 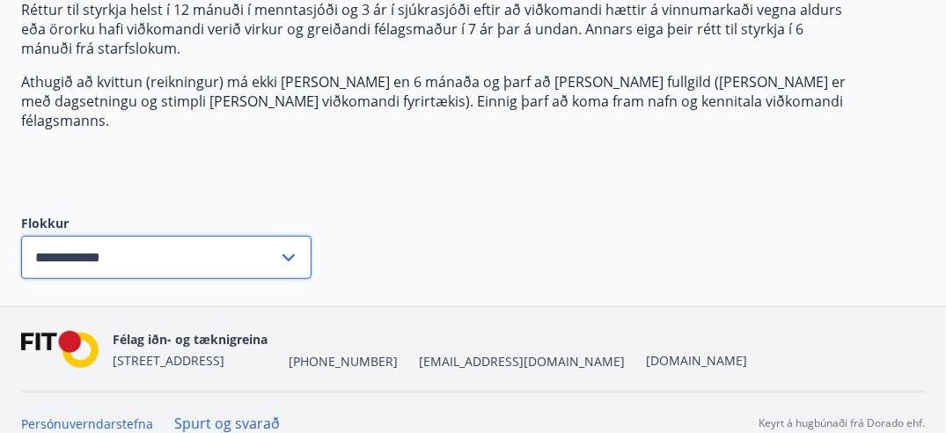 What do you see at coordinates (842, 423) in the screenshot?
I see `p: Keyrt á hugbúnaði frá Dorado ehf.` at bounding box center [842, 423].